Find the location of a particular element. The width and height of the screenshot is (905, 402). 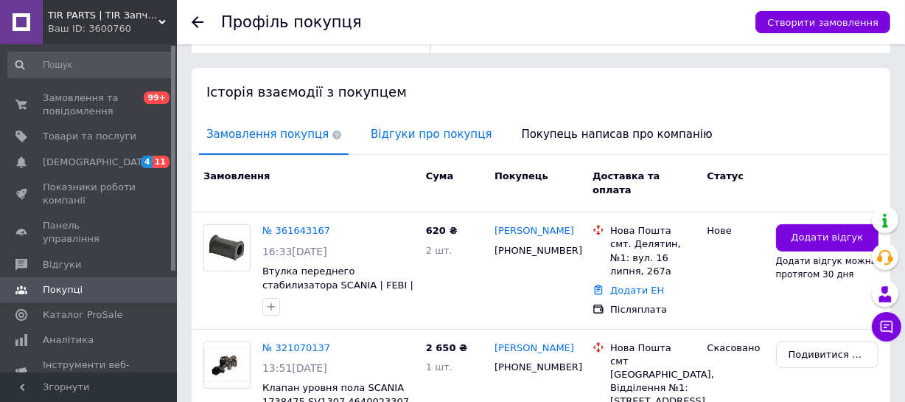

span: Замовлення покупця is located at coordinates (273, 134).